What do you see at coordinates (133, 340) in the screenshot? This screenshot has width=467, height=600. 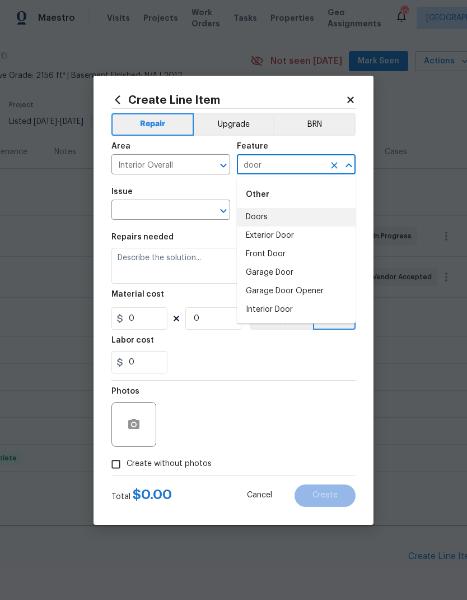 I see `h5: Labor cost` at bounding box center [133, 340].